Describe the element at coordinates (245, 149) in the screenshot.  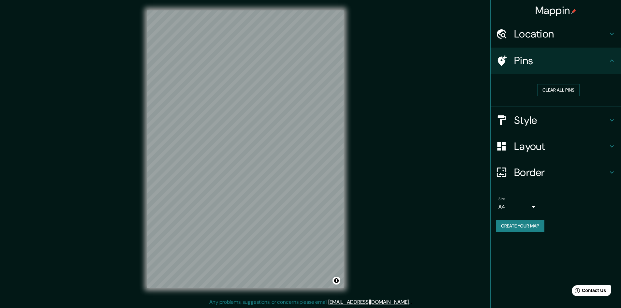
I see `canvas: Map` at that location.